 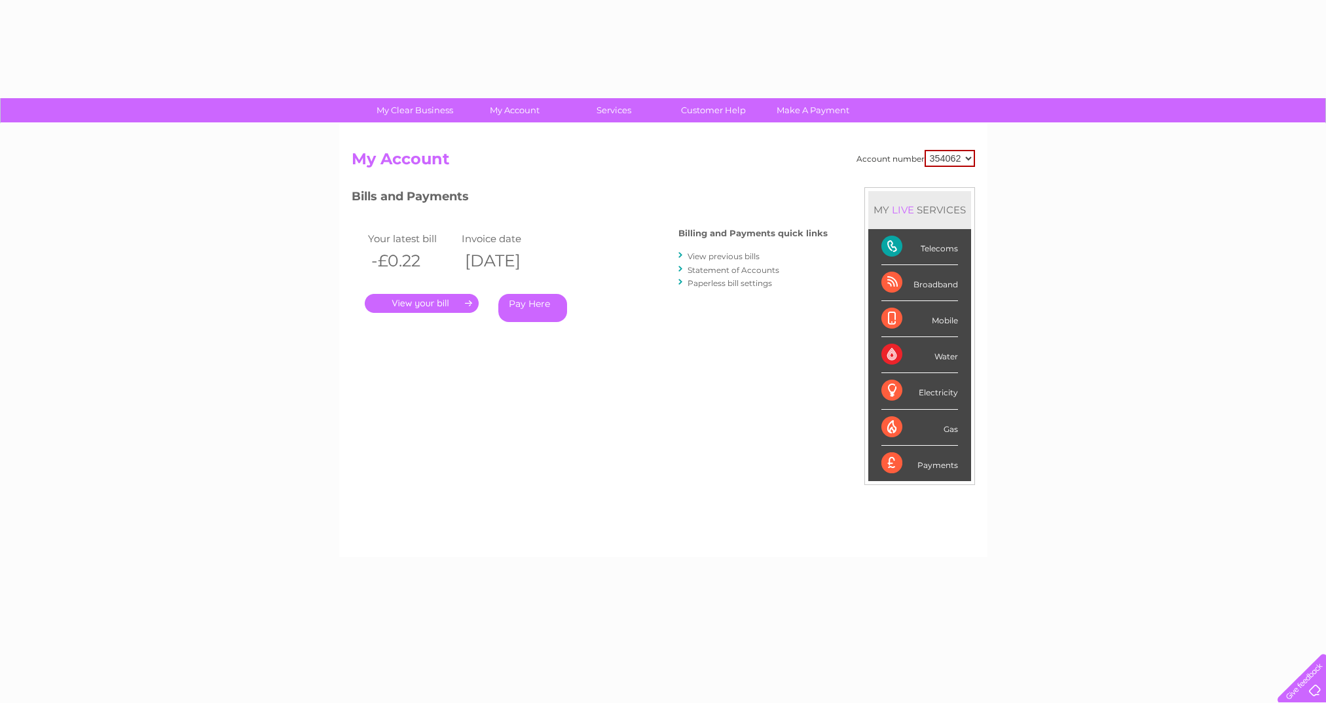 I want to click on td: Your latest bill, so click(x=412, y=238).